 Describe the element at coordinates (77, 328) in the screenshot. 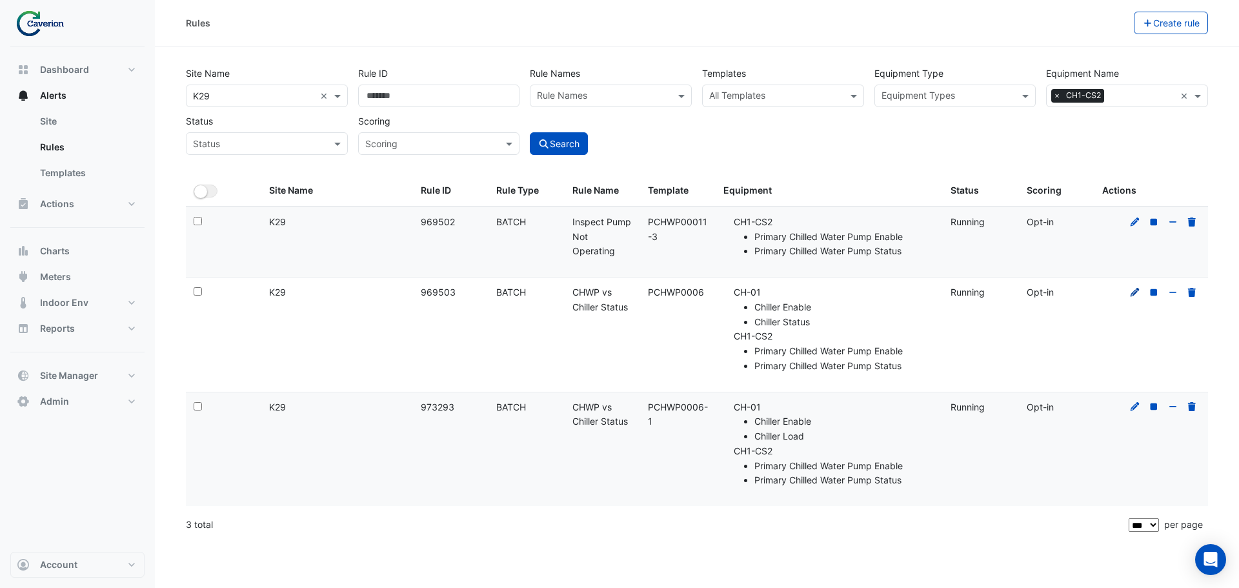

I see `button: Reports` at that location.